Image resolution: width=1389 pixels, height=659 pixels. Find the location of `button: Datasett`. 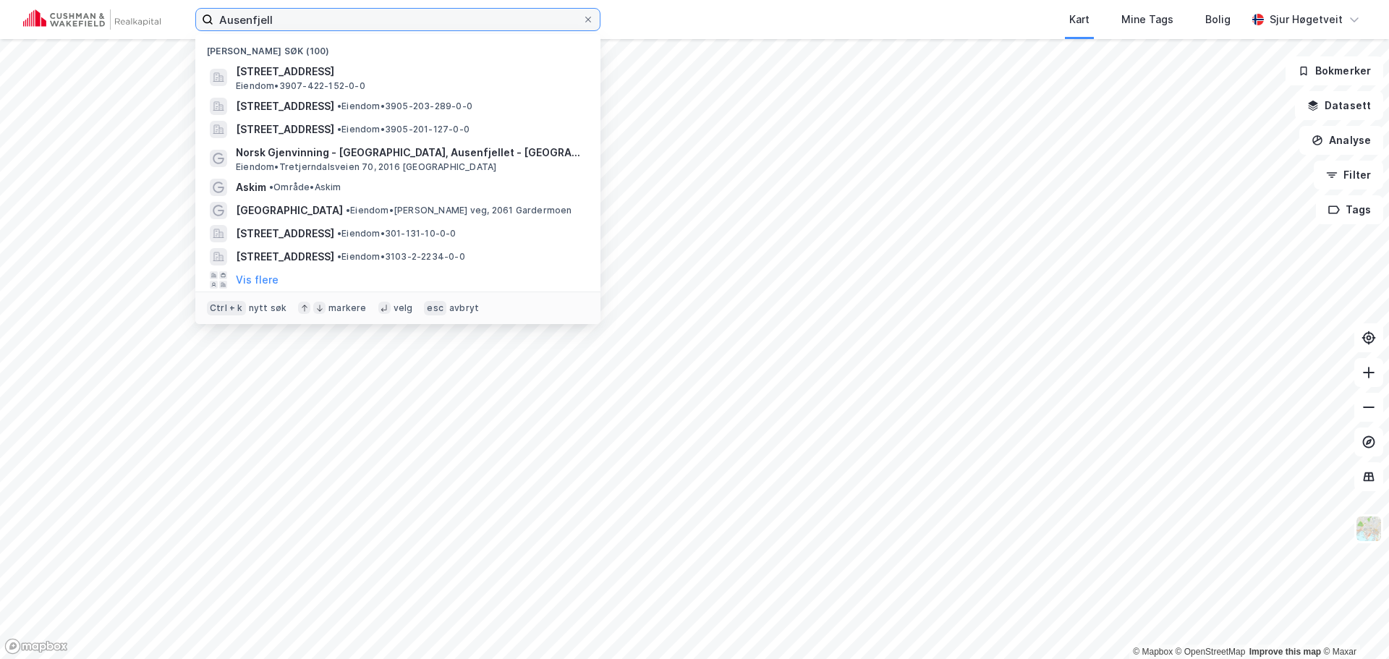

button: Datasett is located at coordinates (1339, 106).